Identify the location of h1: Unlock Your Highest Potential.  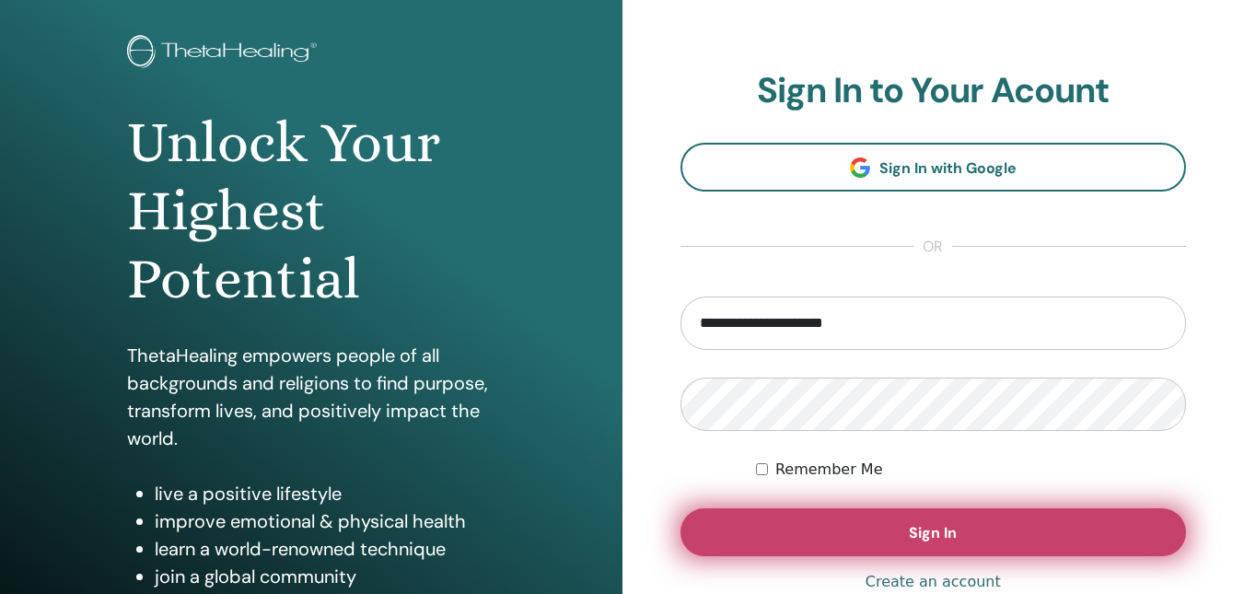
(311, 211).